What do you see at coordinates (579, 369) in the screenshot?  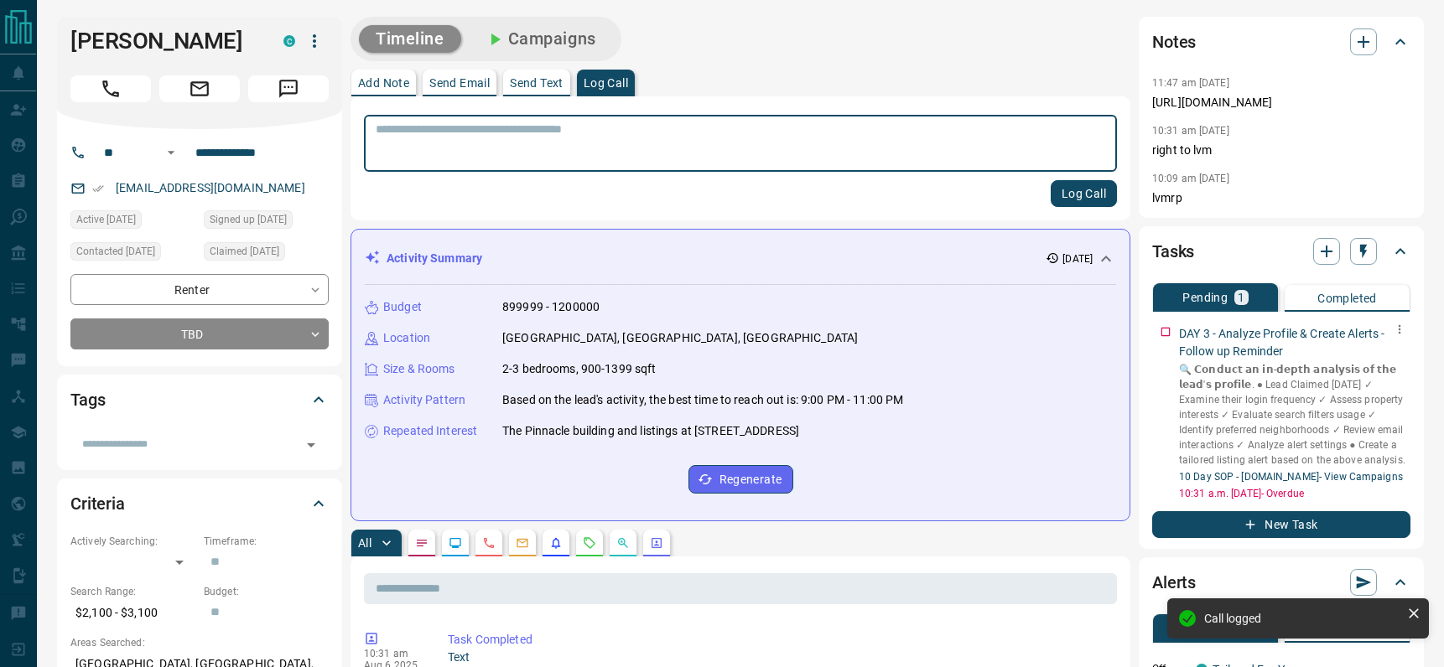 I see `p: 2-3 bedrooms, 900-1399 sqft` at bounding box center [579, 369].